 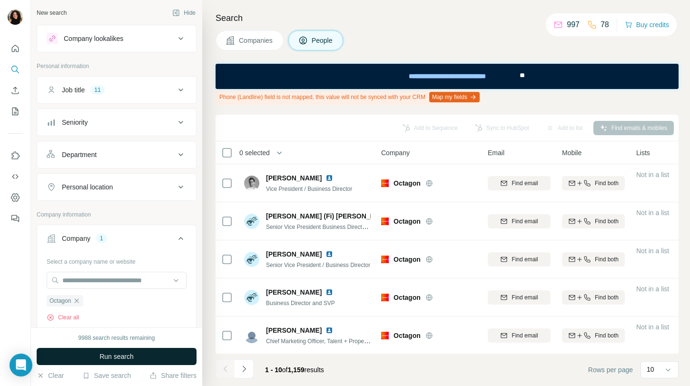 What do you see at coordinates (447, 18) in the screenshot?
I see `h4: Search` at bounding box center [447, 18].